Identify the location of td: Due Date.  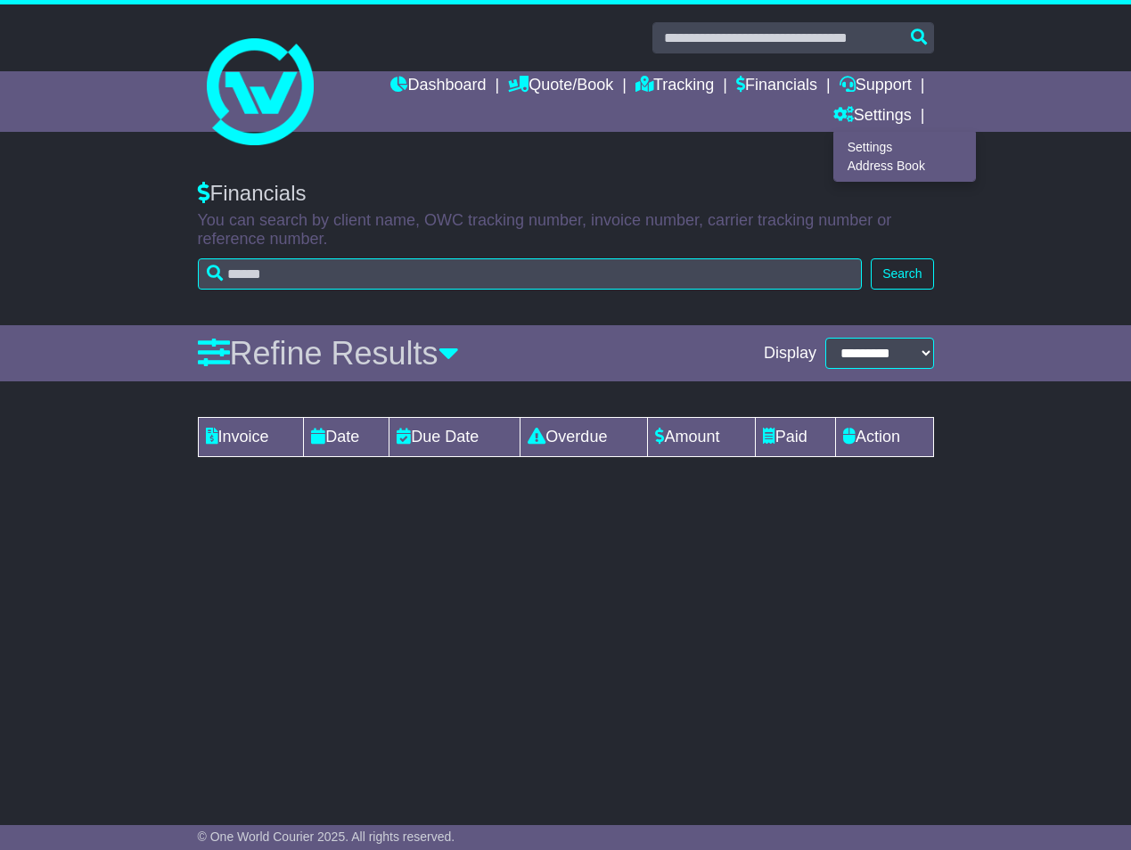
(455, 438).